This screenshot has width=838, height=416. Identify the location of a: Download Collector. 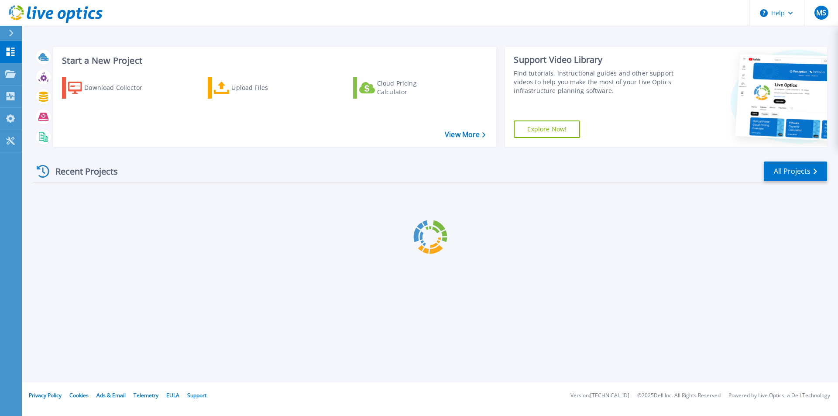
(110, 88).